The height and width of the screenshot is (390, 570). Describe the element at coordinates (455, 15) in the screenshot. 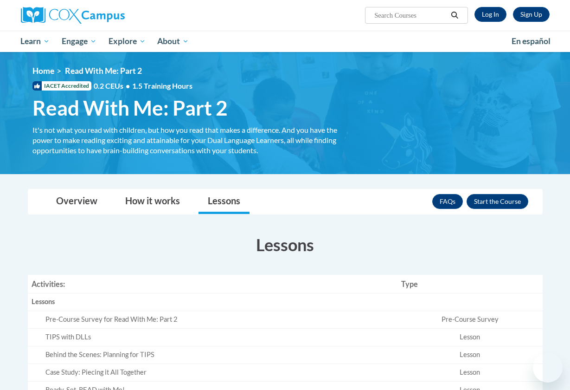

I see `button: Search` at that location.